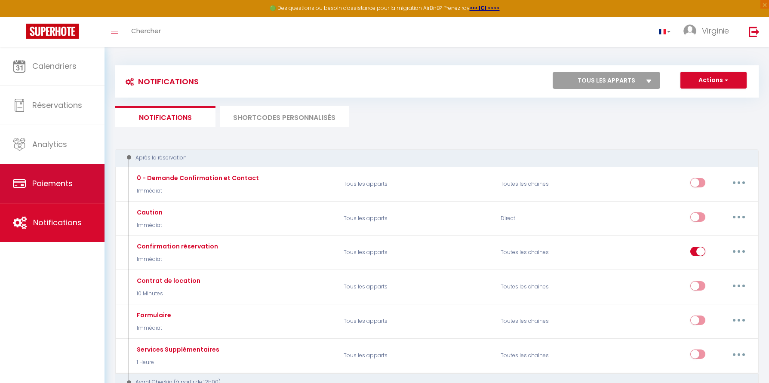 The width and height of the screenshot is (769, 383). I want to click on div: 0 - Demande Confirmation et Contact, so click(196, 178).